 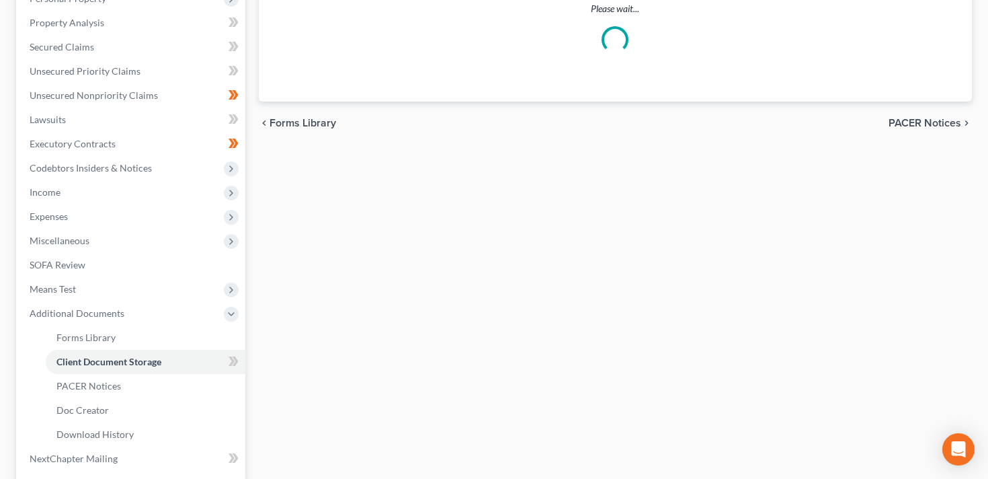 What do you see at coordinates (109, 361) in the screenshot?
I see `span: Client Document Storage` at bounding box center [109, 361].